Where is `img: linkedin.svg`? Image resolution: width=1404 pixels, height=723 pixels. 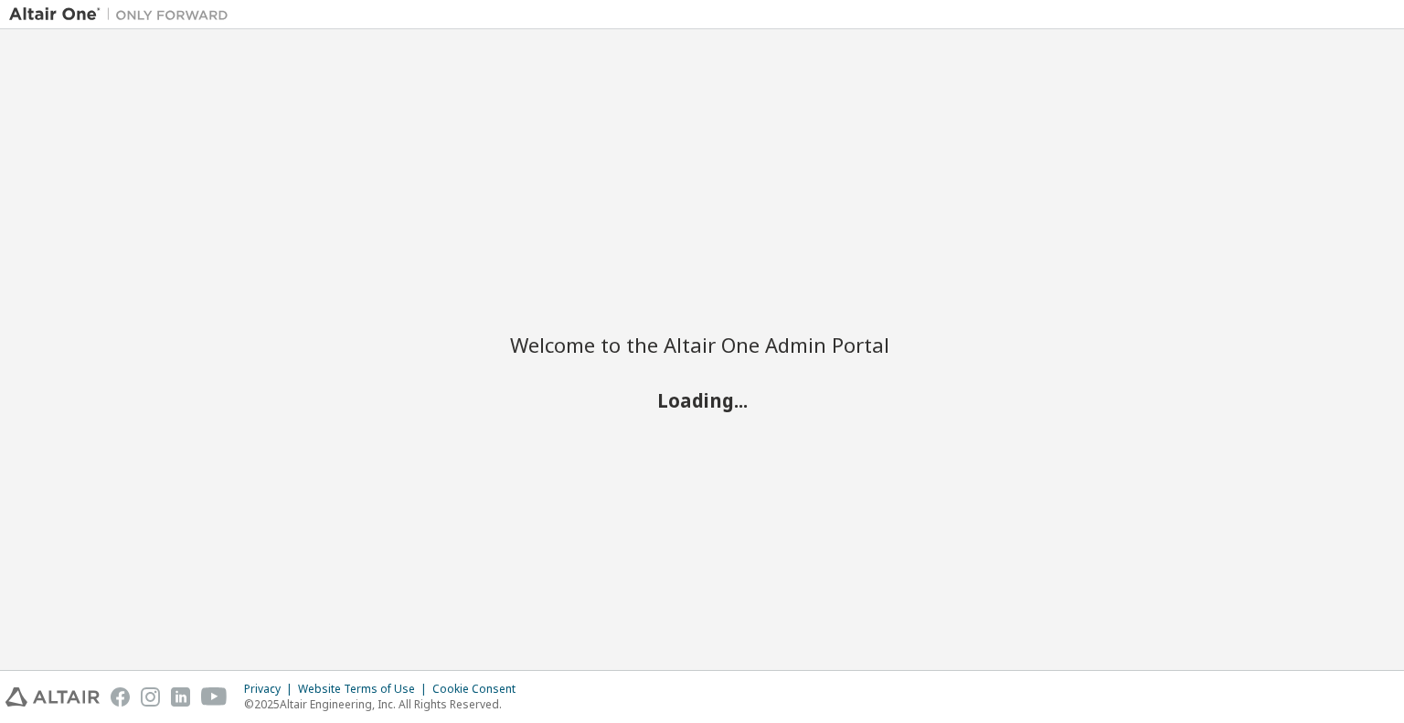 img: linkedin.svg is located at coordinates (180, 696).